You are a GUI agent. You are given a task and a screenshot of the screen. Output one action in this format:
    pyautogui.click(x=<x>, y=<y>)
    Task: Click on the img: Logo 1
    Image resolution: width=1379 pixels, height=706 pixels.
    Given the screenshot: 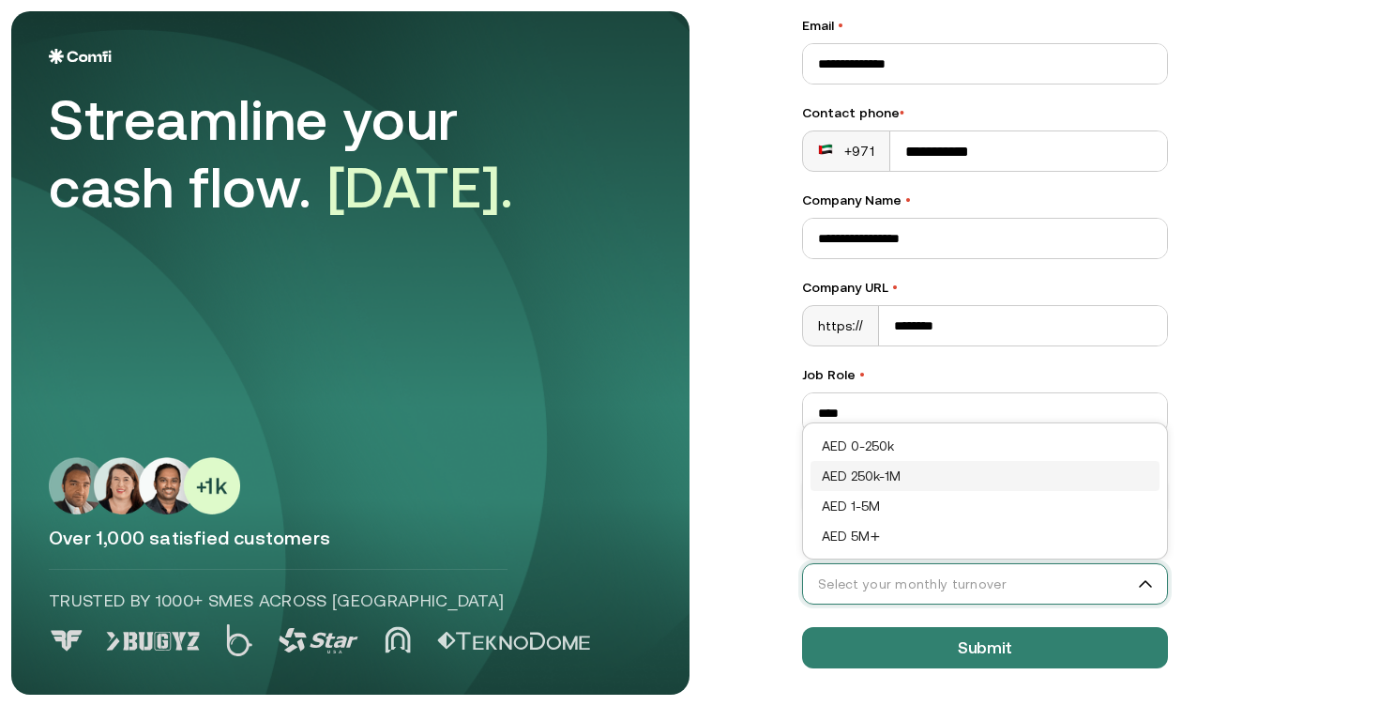 What is the action you would take?
    pyautogui.click(x=153, y=641)
    